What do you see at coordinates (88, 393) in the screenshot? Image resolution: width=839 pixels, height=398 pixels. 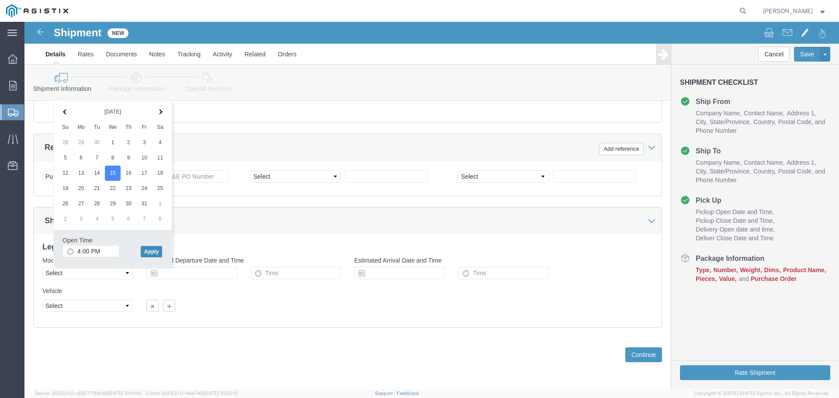 I see `span: Server: 2025.21.0-c63077040a8` at bounding box center [88, 393].